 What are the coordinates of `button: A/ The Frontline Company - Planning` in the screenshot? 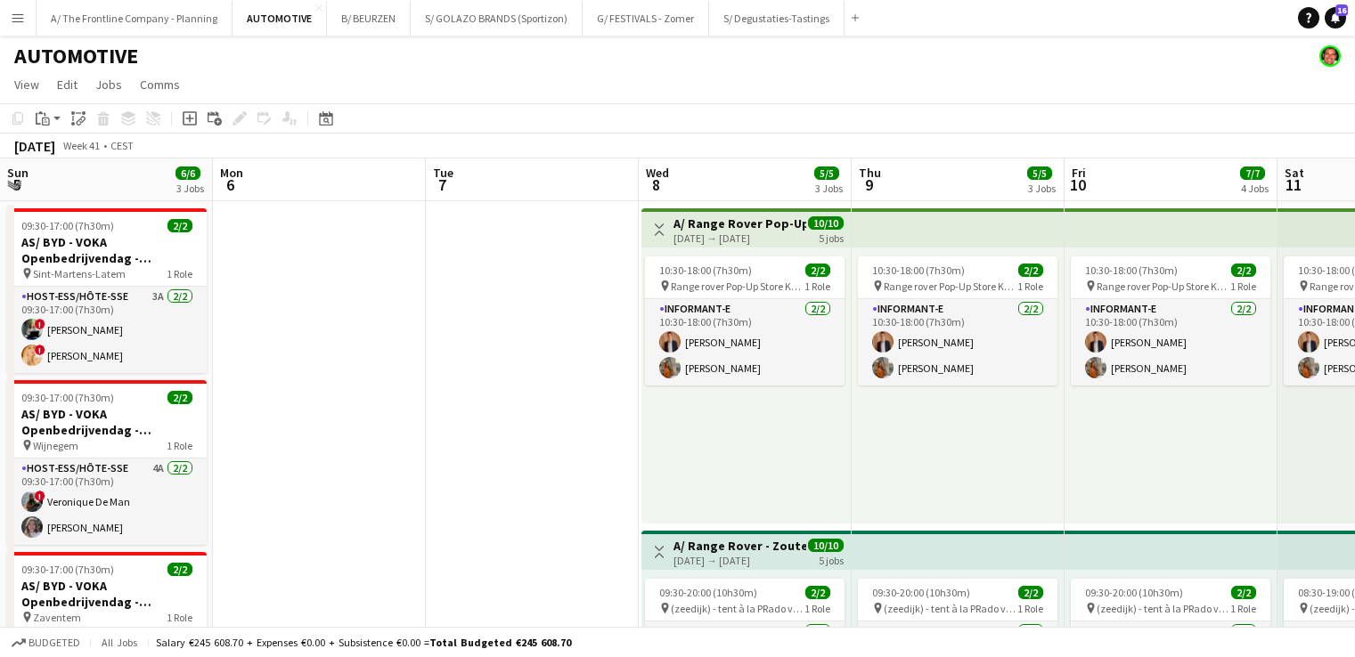 It's located at (134, 18).